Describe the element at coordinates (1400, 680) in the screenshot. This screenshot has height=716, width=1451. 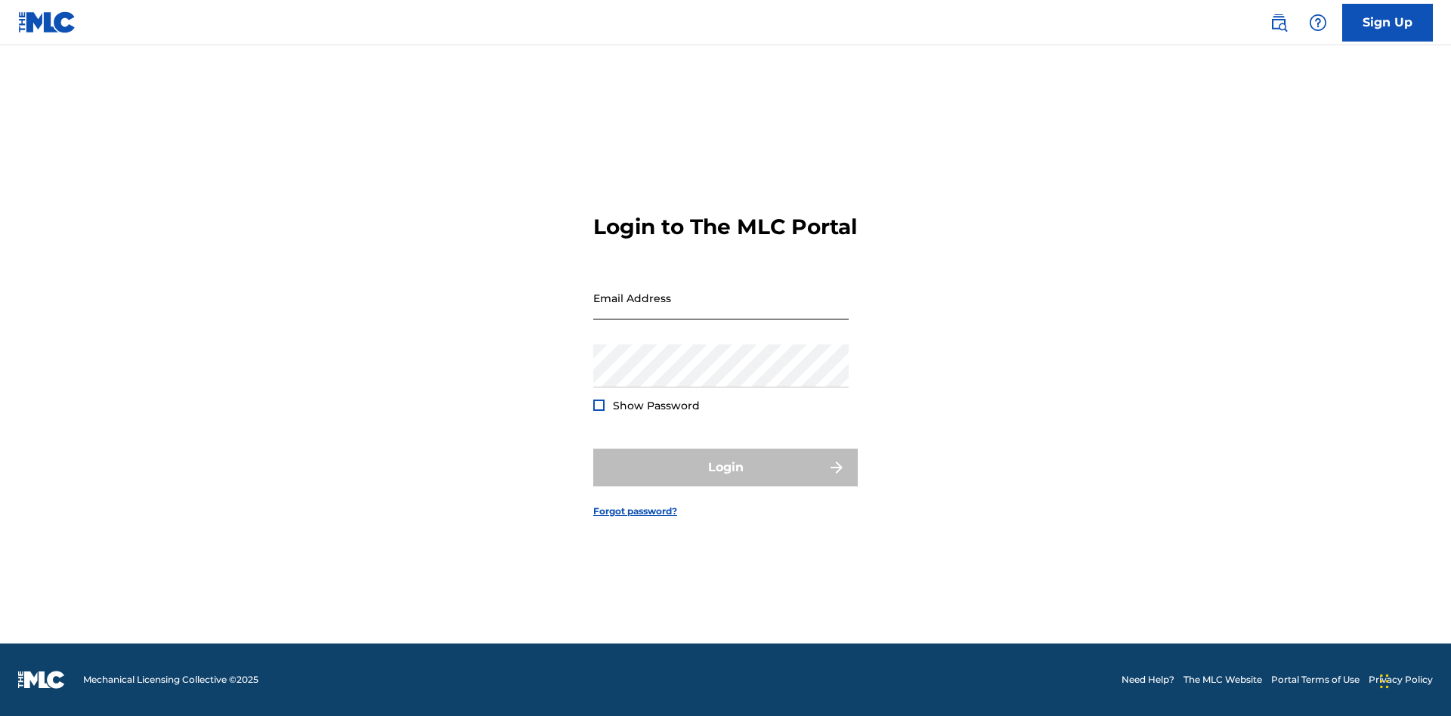
I see `a: Privacy Policy` at that location.